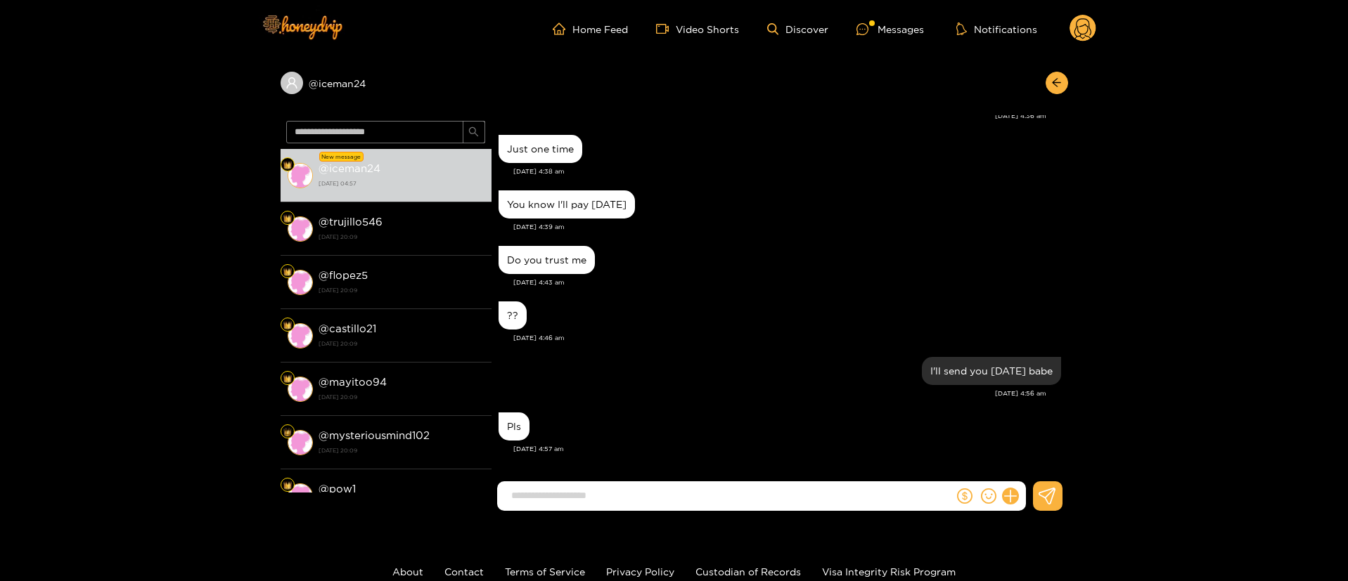 The image size is (1348, 581). What do you see at coordinates (964, 496) in the screenshot?
I see `span: dollar` at bounding box center [964, 496].